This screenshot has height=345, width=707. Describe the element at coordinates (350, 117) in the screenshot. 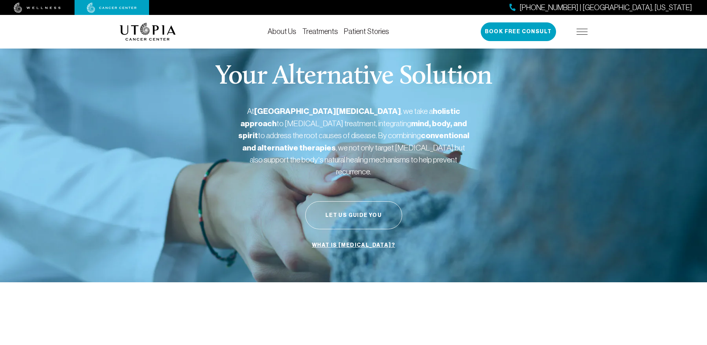

I see `strong: holistic approach` at that location.